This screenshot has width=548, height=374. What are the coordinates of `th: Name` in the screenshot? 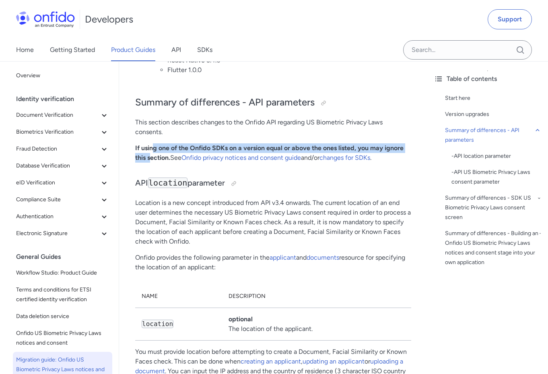 It's located at (179, 296).